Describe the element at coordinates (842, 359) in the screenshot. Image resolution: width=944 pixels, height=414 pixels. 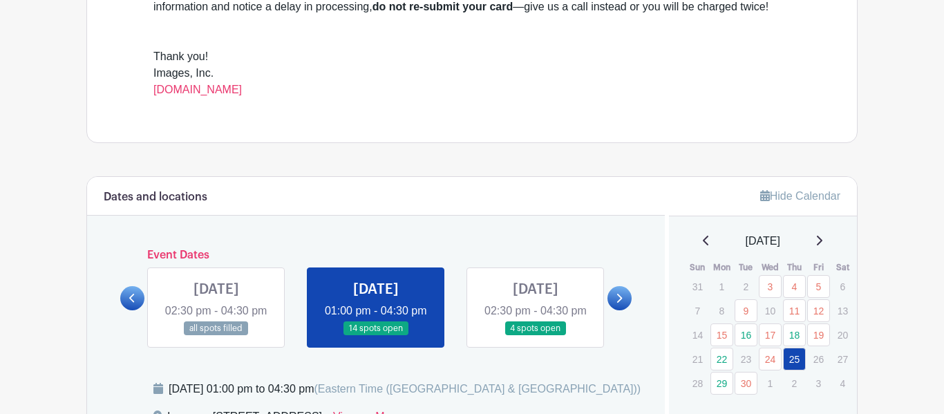
I see `p: 27` at that location.